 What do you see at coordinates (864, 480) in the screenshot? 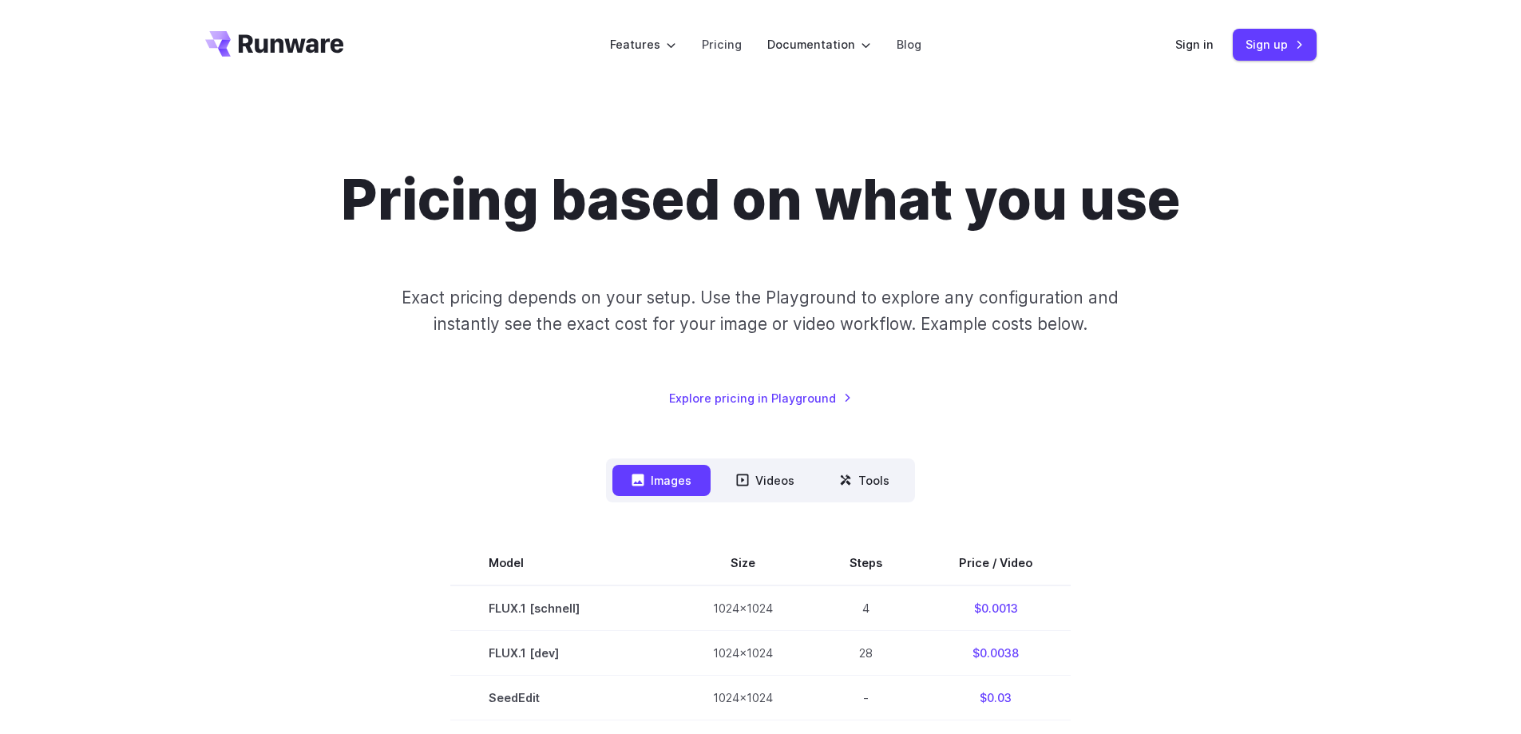
I see `button: Tools` at bounding box center [864, 480].